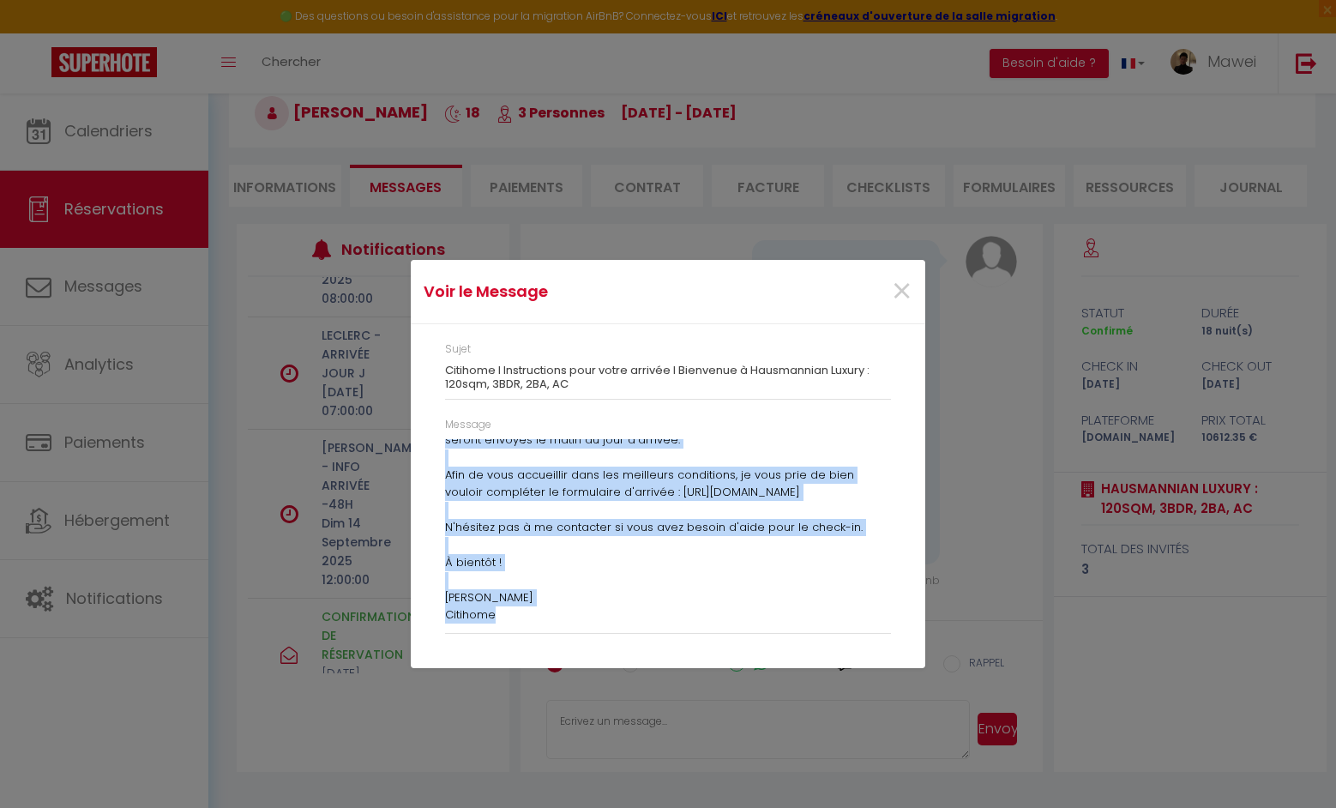 The width and height of the screenshot is (1336, 808). What do you see at coordinates (668, 484) in the screenshot?
I see `p: Afin de vous accueillir dans les meilleurs conditions, je vous prie de bien vouloir compléter le ...` at bounding box center [668, 484].